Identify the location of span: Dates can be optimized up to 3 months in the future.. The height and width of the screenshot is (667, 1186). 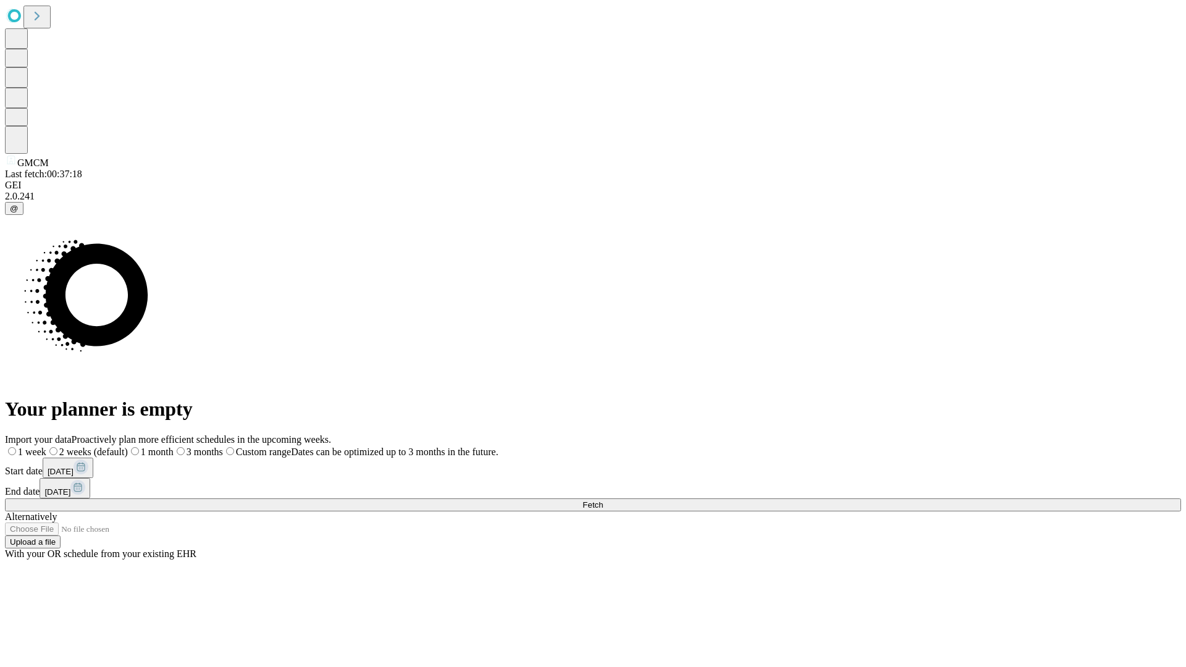
(394, 452).